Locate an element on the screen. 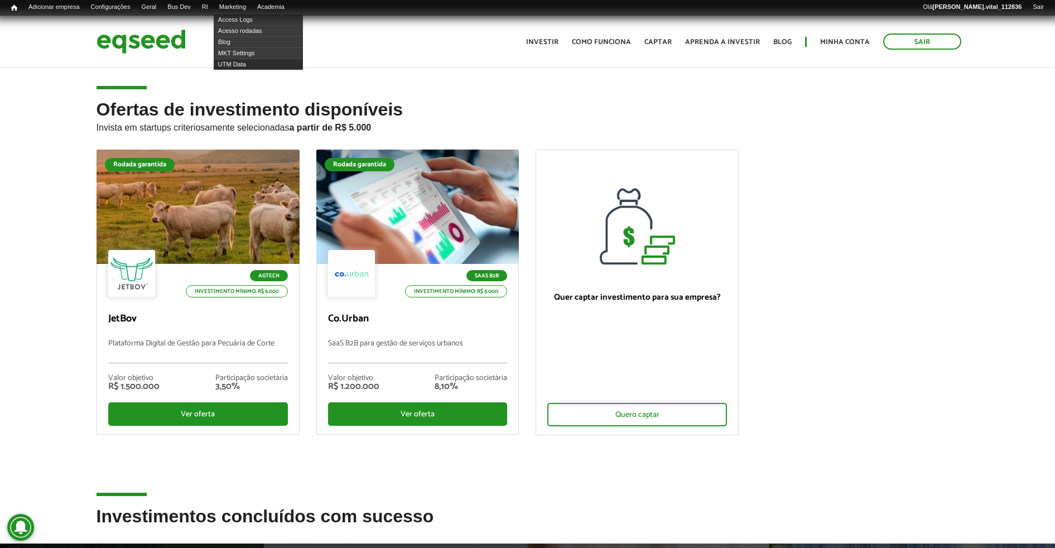  a: Geral is located at coordinates (148, 7).